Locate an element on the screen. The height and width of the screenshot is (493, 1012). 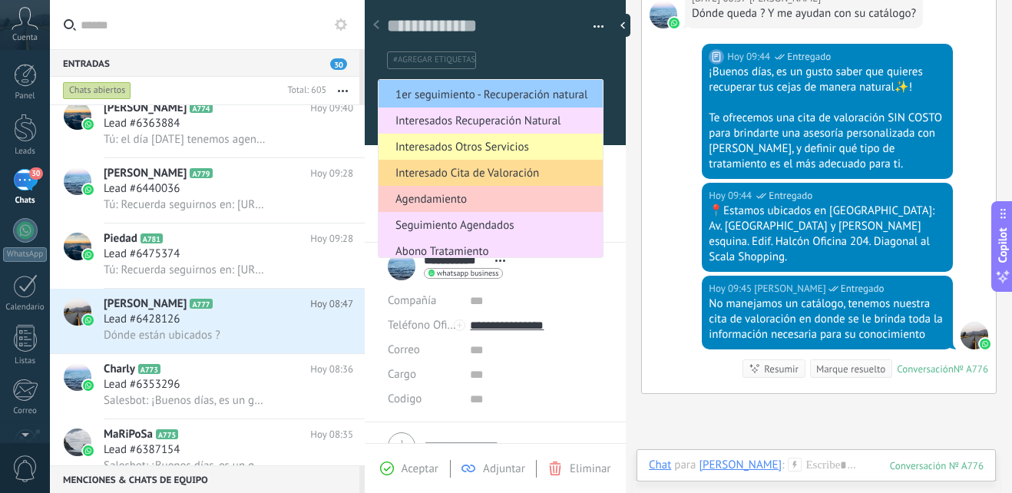
span: para is located at coordinates (685, 465).